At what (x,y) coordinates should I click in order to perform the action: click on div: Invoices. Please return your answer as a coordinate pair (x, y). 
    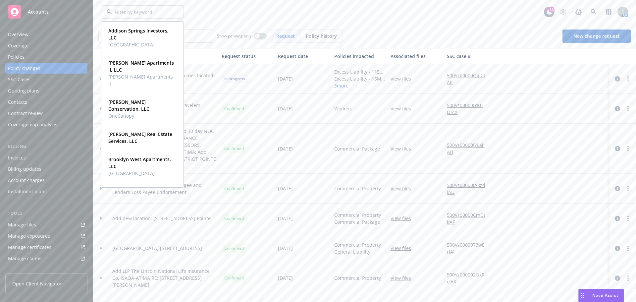
    Looking at the image, I should click on (17, 158).